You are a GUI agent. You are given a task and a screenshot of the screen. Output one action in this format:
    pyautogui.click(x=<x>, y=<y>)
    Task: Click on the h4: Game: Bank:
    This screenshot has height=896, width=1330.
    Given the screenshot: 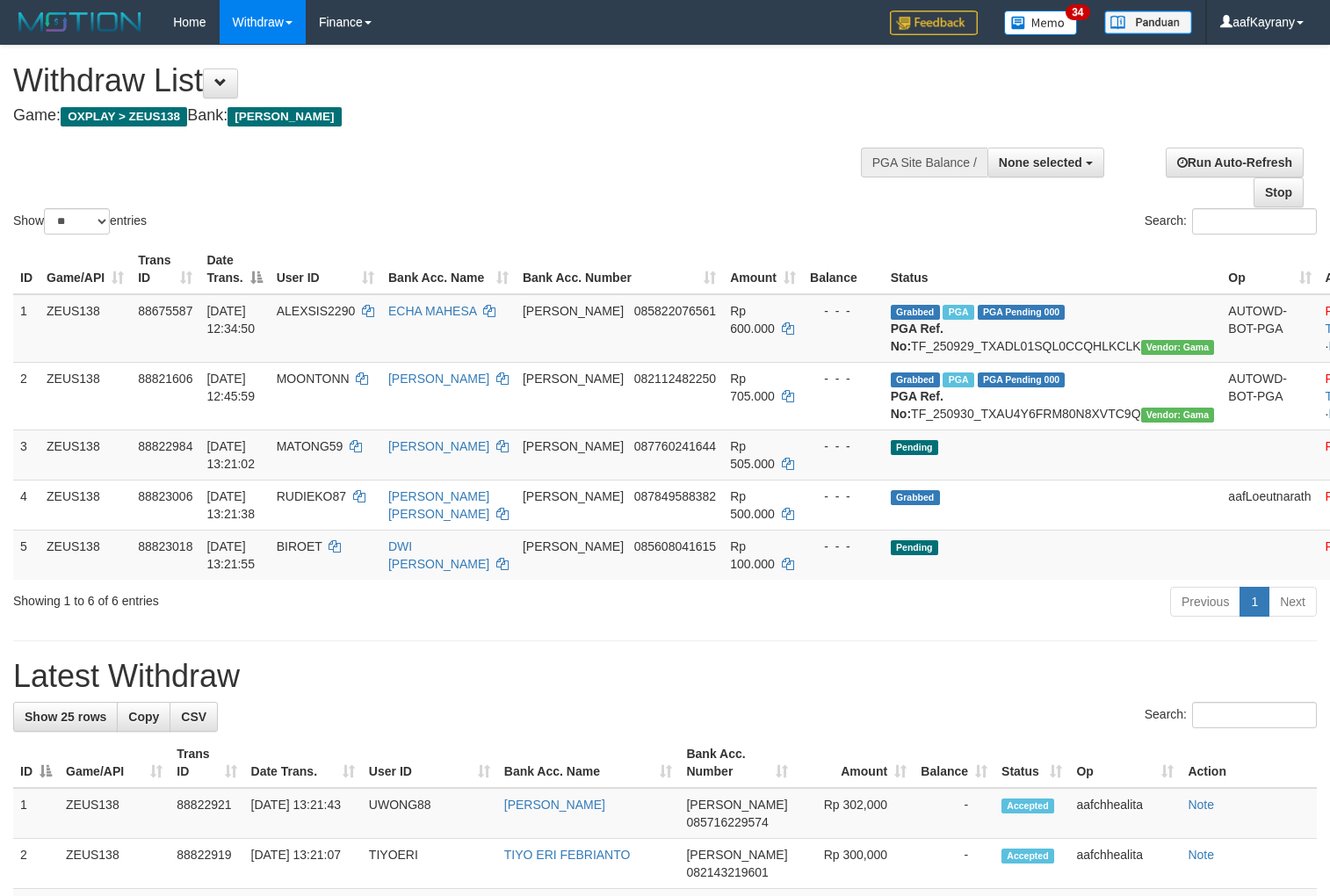 What is the action you would take?
    pyautogui.click(x=441, y=116)
    